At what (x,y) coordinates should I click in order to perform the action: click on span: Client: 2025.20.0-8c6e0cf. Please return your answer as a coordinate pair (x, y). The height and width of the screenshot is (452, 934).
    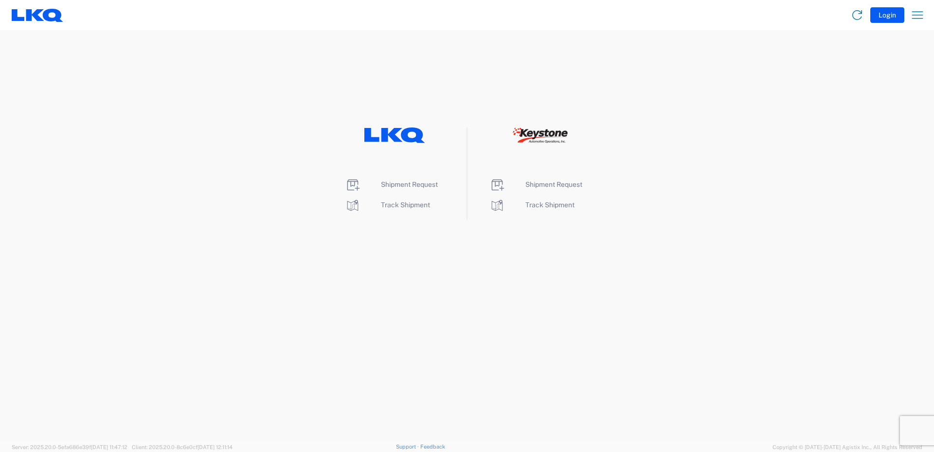
    Looking at the image, I should click on (182, 447).